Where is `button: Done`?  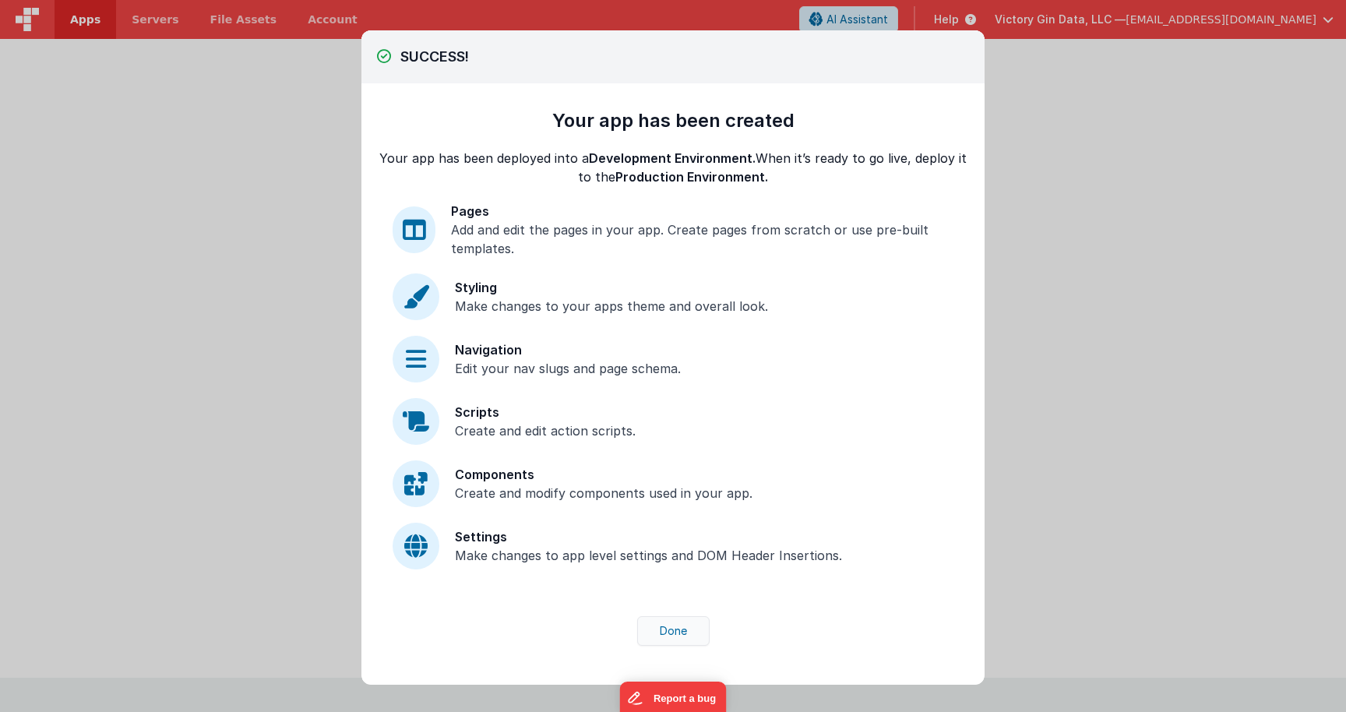 button: Done is located at coordinates (673, 631).